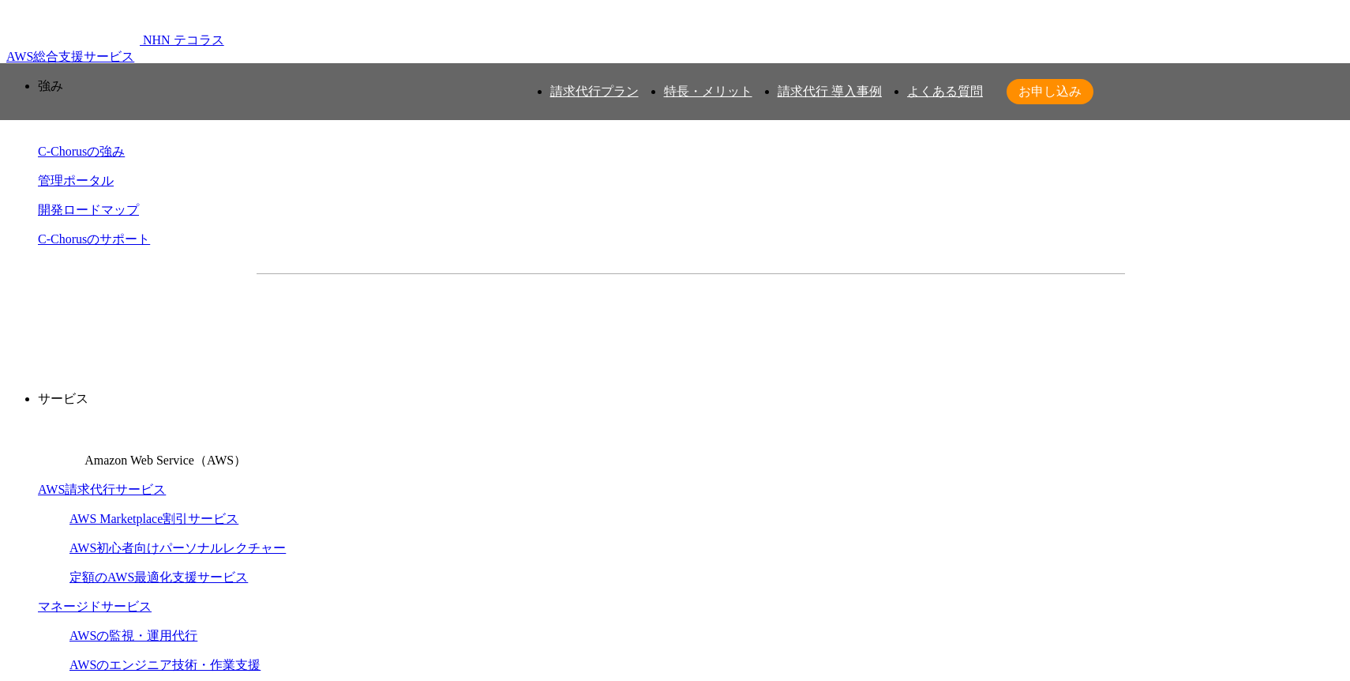 The width and height of the screenshot is (1350, 681). Describe the element at coordinates (165, 664) in the screenshot. I see `a: AWSのエンジニア技術・作業支援` at that location.